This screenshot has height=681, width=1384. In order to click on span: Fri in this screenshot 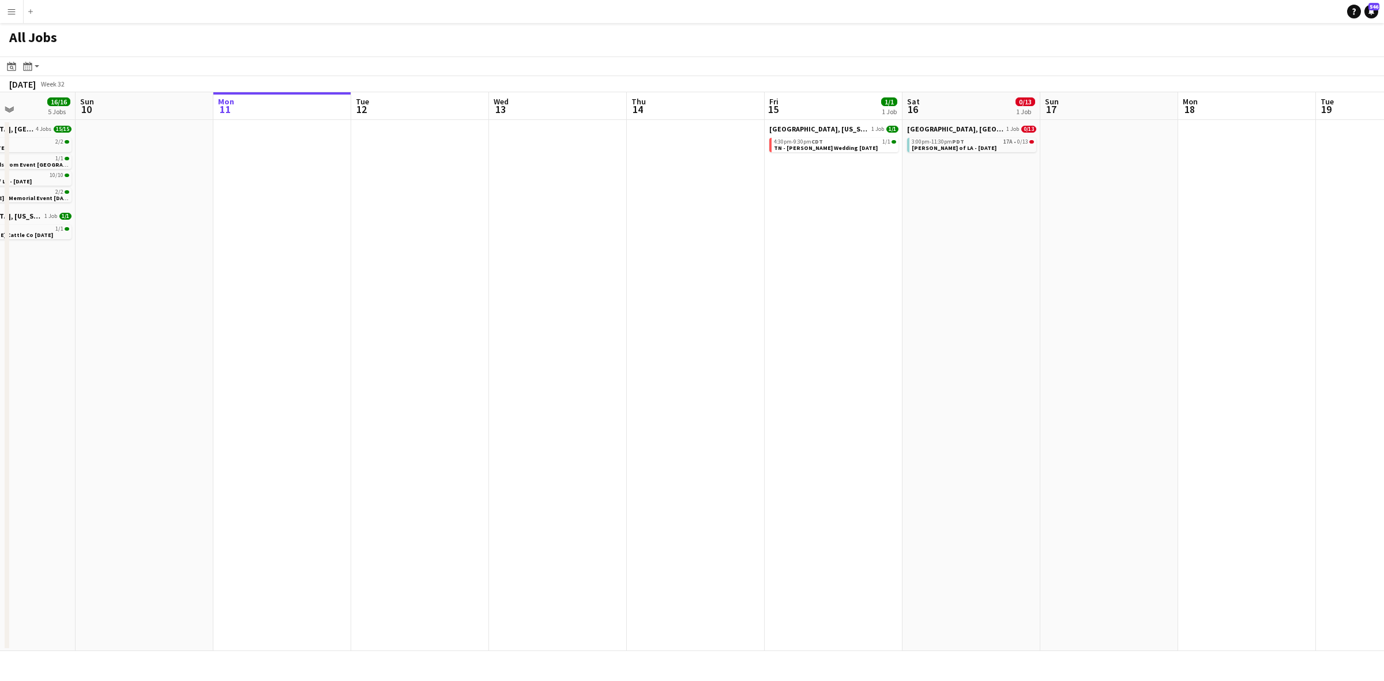, I will do `click(774, 101)`.